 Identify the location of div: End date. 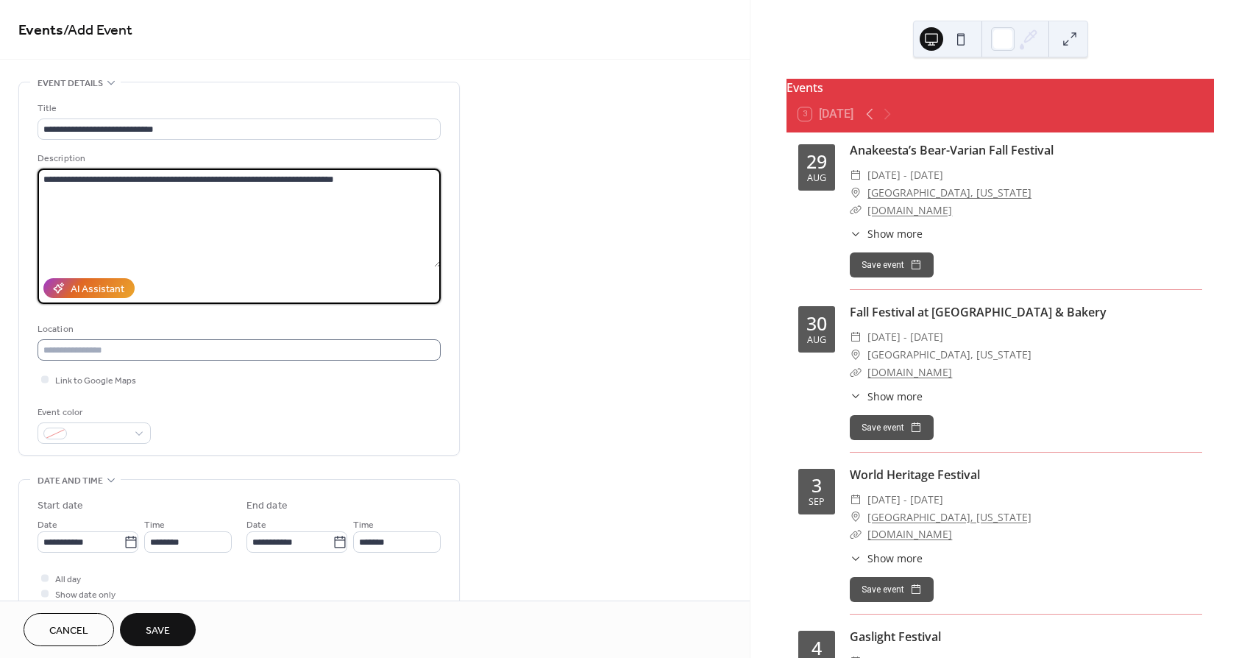
(267, 505).